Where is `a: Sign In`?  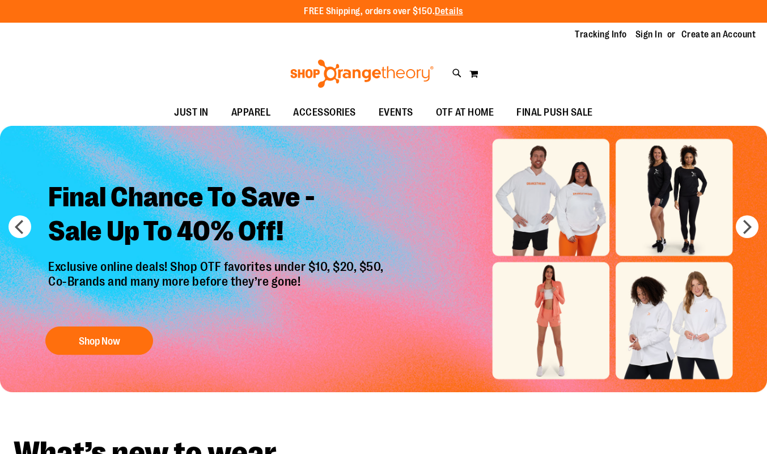
a: Sign In is located at coordinates (649, 35).